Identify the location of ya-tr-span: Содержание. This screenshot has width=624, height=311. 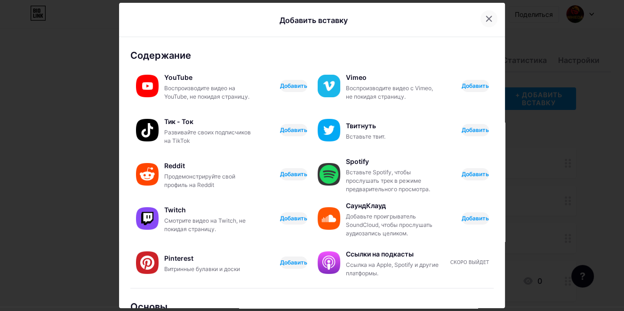
(160, 55).